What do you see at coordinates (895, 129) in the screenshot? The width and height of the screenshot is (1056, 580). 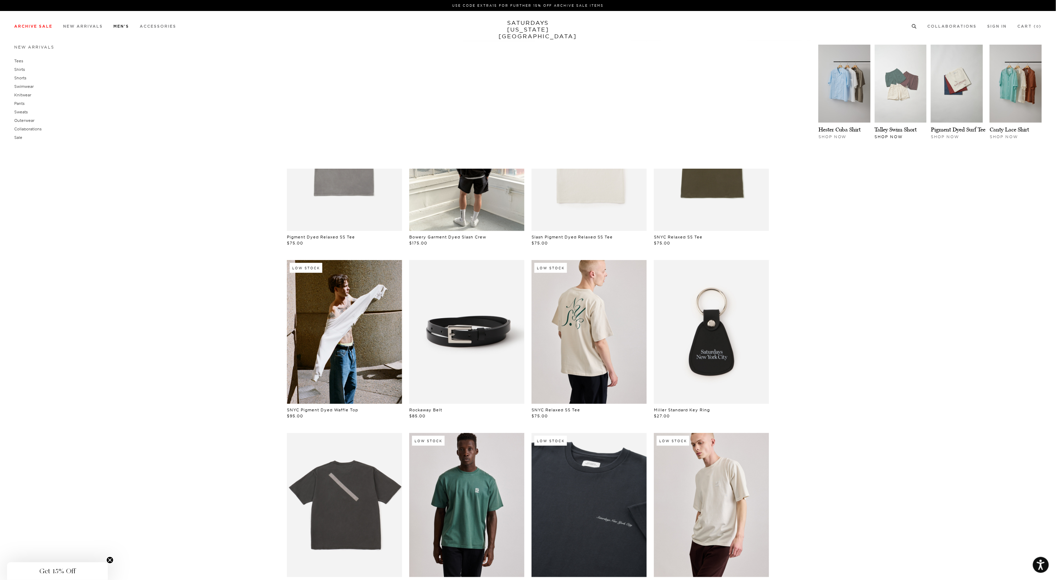 I see `a: Talley Swim Short` at bounding box center [895, 129].